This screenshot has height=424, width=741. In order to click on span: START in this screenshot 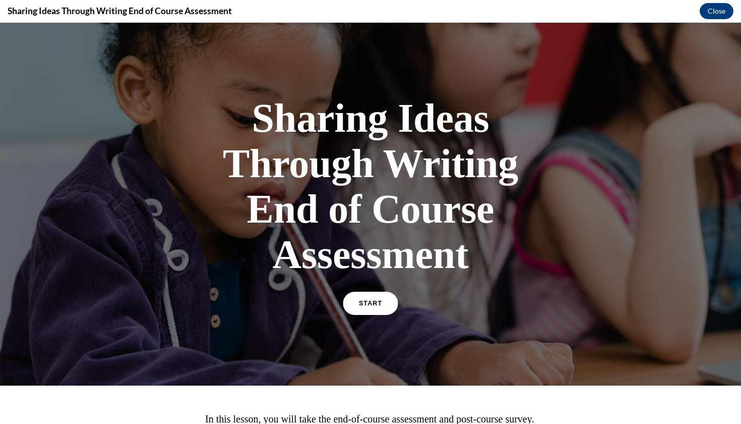, I will do `click(371, 280)`.